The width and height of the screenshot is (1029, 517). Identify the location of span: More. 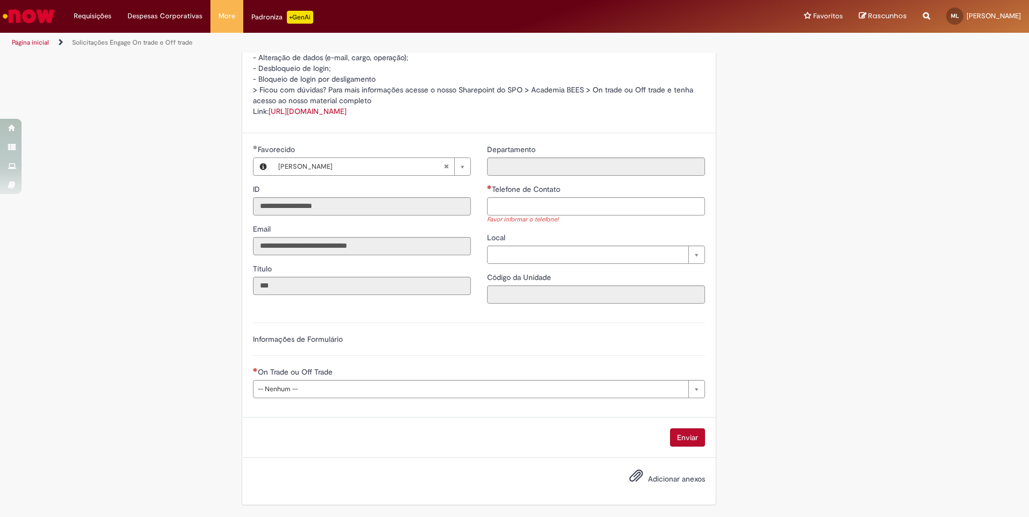
(226, 16).